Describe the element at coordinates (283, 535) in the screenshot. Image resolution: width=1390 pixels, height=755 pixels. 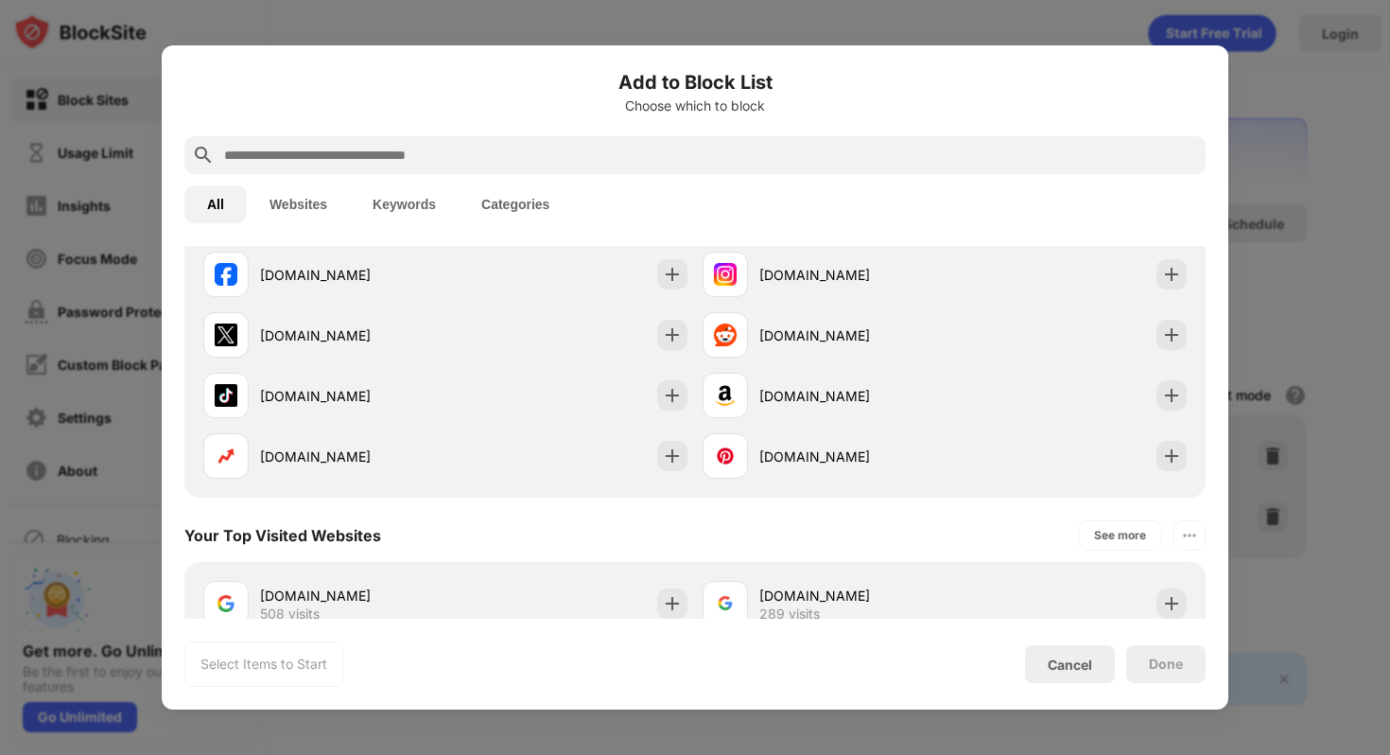
I see `div: Your Top Visited Websites` at that location.